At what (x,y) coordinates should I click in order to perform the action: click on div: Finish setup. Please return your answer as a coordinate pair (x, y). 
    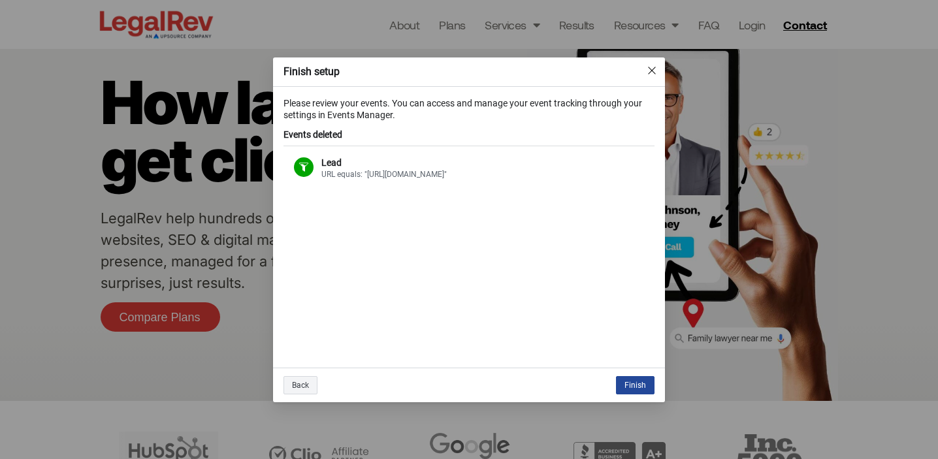
    Looking at the image, I should click on (312, 72).